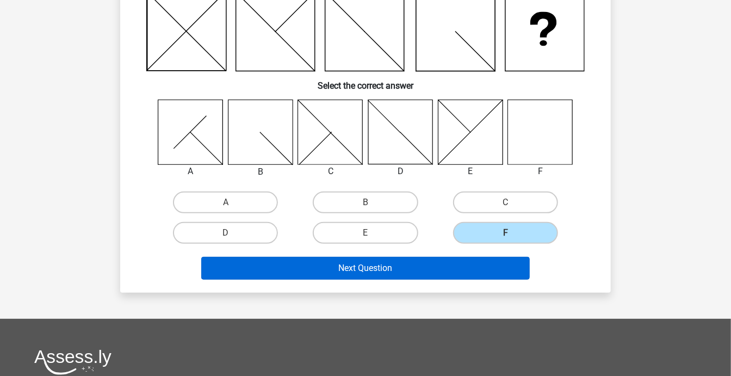  I want to click on label: F, so click(506, 233).